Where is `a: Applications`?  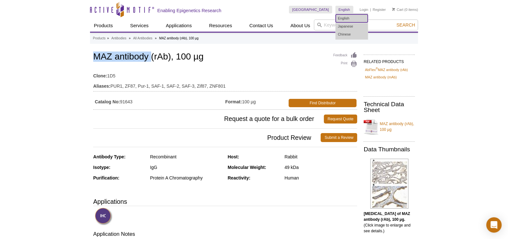
a: Applications is located at coordinates (179, 26).